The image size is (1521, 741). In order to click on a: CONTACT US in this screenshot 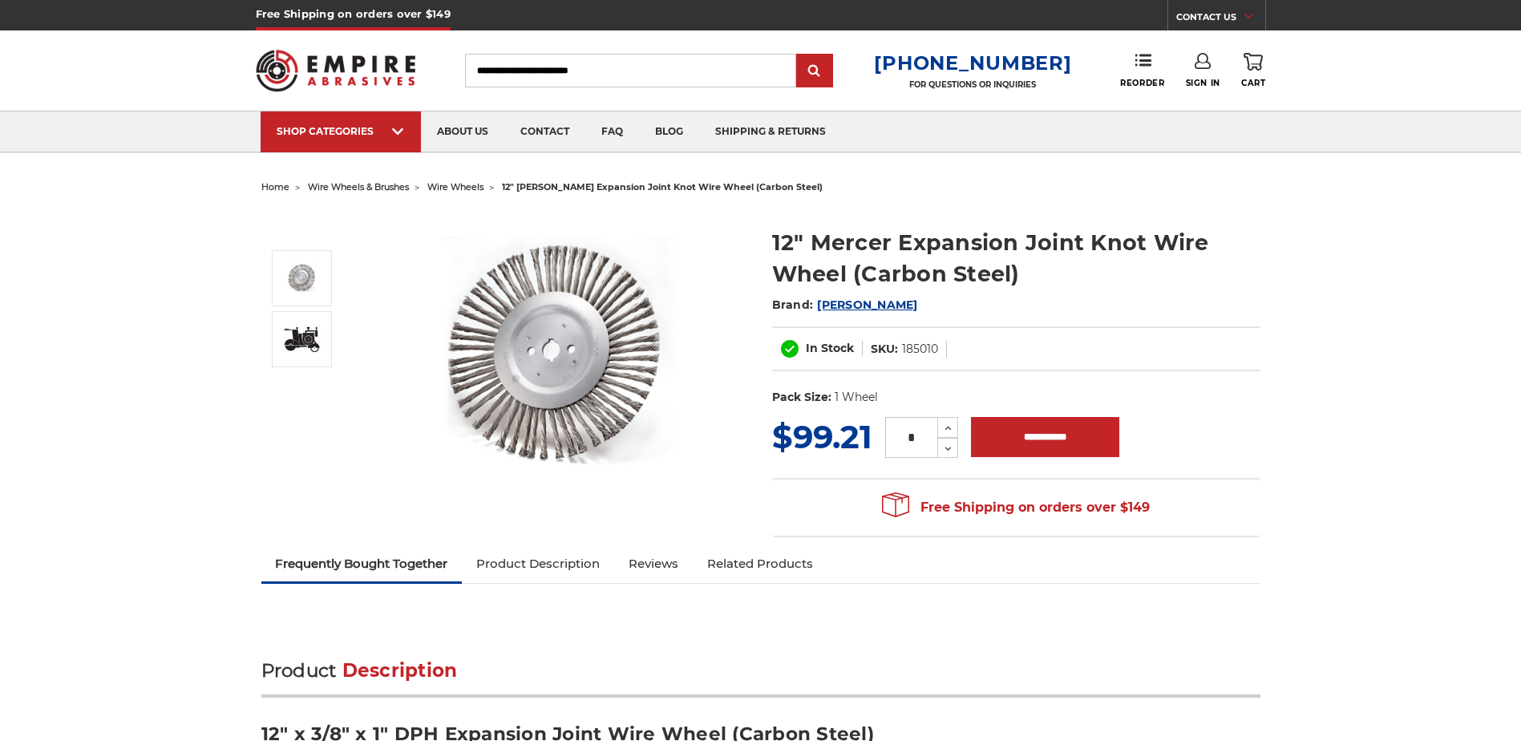, I will do `click(1220, 19)`.